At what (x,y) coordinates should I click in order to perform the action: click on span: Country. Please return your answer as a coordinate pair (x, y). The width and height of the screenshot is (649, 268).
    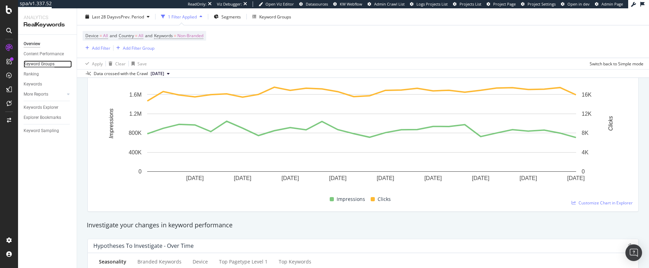
    Looking at the image, I should click on (126, 35).